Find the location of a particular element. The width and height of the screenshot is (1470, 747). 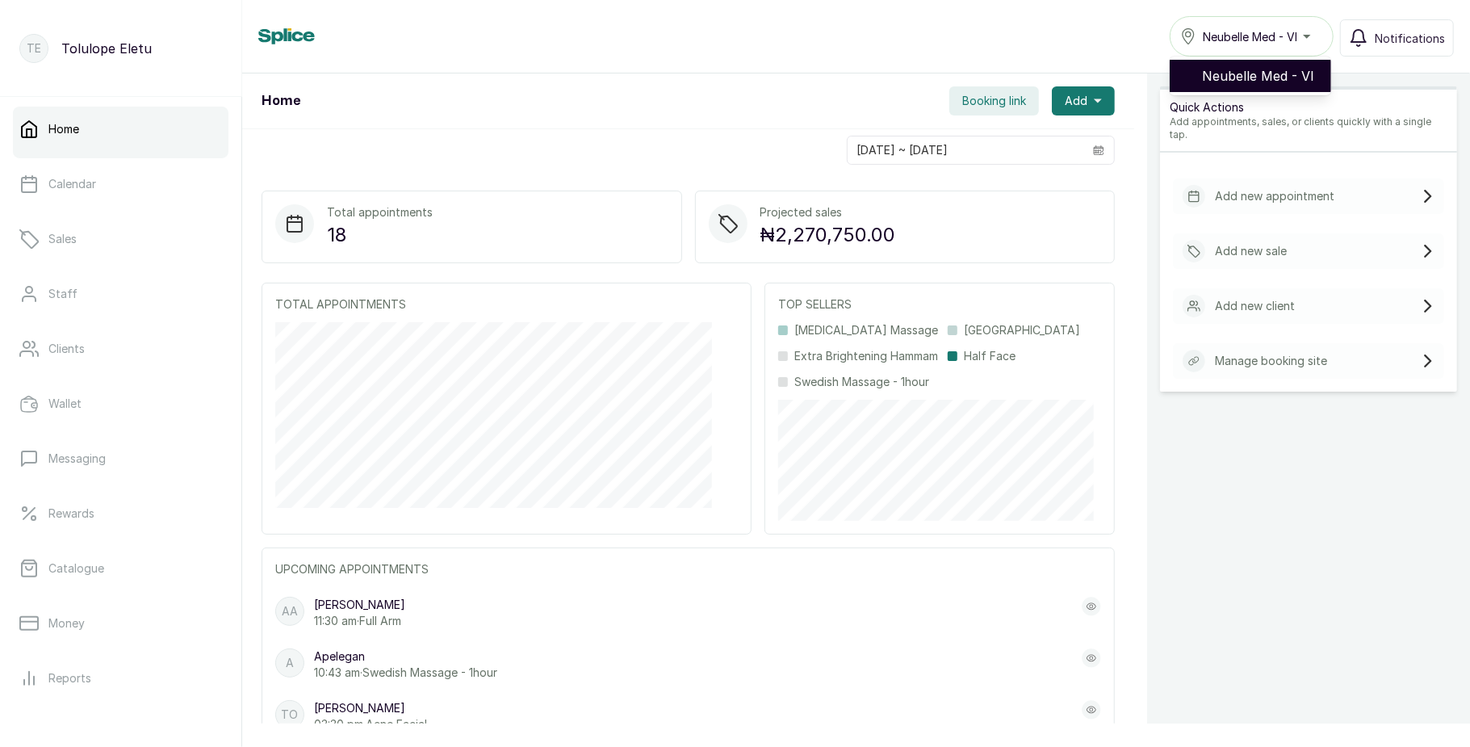

button: Neubelle Med - VI is located at coordinates (1252, 36).